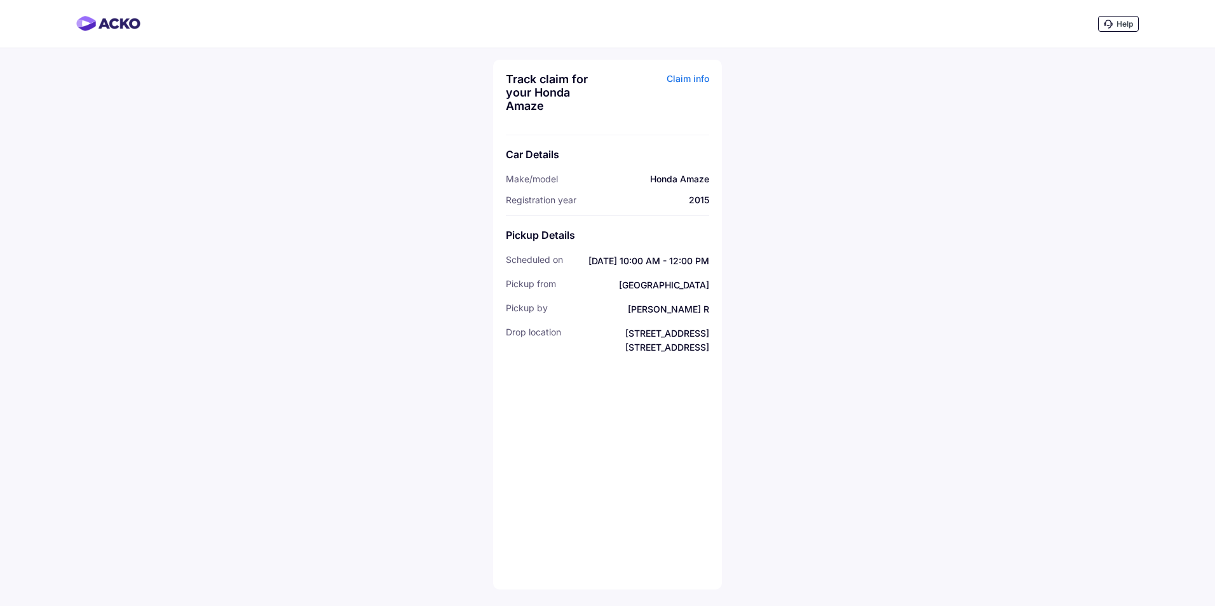  Describe the element at coordinates (607, 154) in the screenshot. I see `div: Car Details` at that location.